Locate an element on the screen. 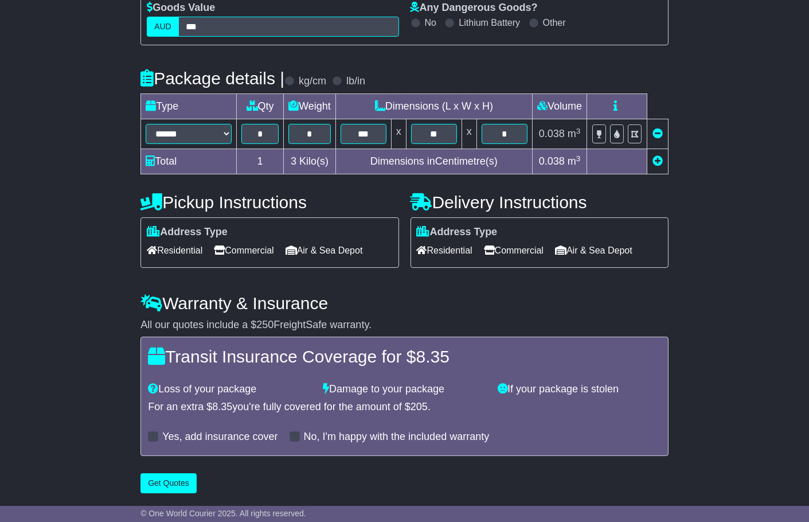 The height and width of the screenshot is (522, 809). td: 1 is located at coordinates (260, 162).